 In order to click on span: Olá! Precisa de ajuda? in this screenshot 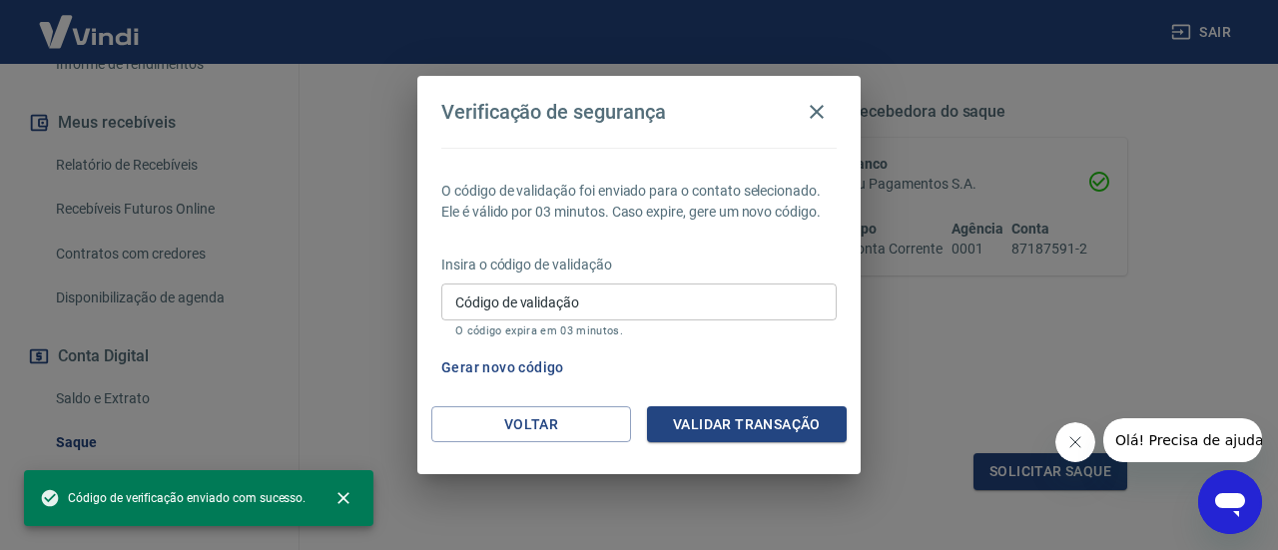, I will do `click(90, 22)`.